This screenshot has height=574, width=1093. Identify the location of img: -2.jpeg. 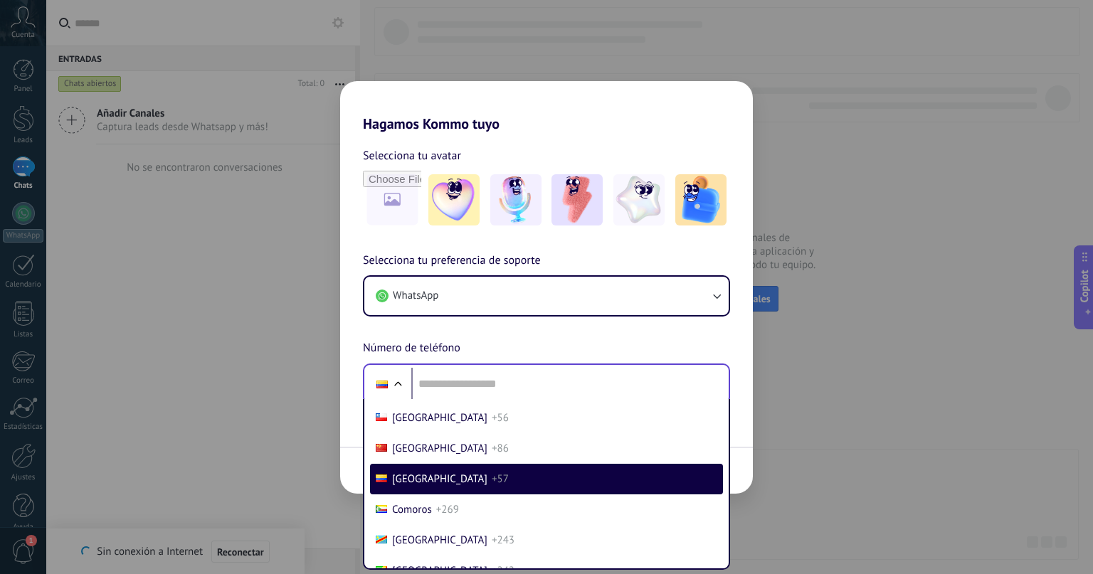
(516, 200).